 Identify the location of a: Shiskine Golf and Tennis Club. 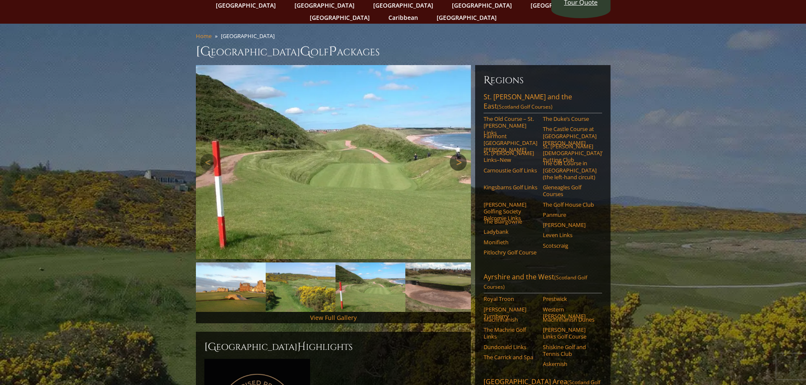
(569, 351).